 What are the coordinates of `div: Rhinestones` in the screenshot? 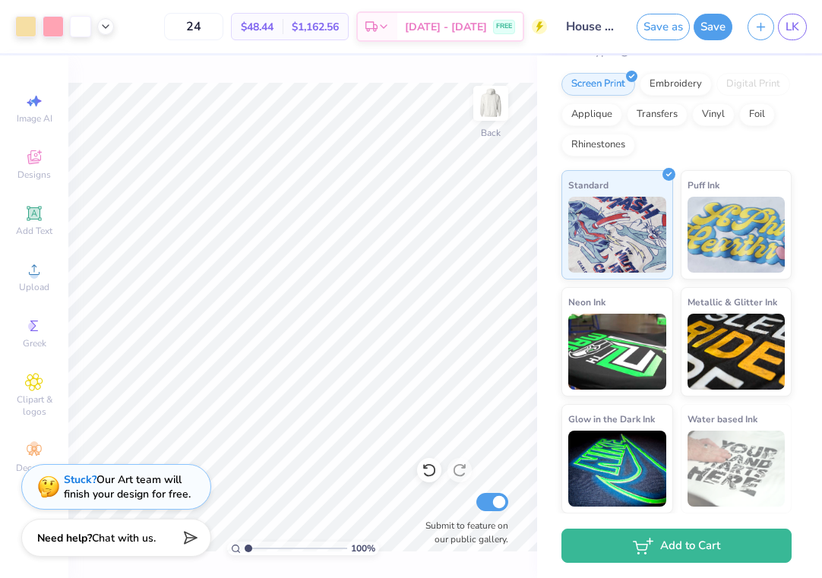 It's located at (598, 145).